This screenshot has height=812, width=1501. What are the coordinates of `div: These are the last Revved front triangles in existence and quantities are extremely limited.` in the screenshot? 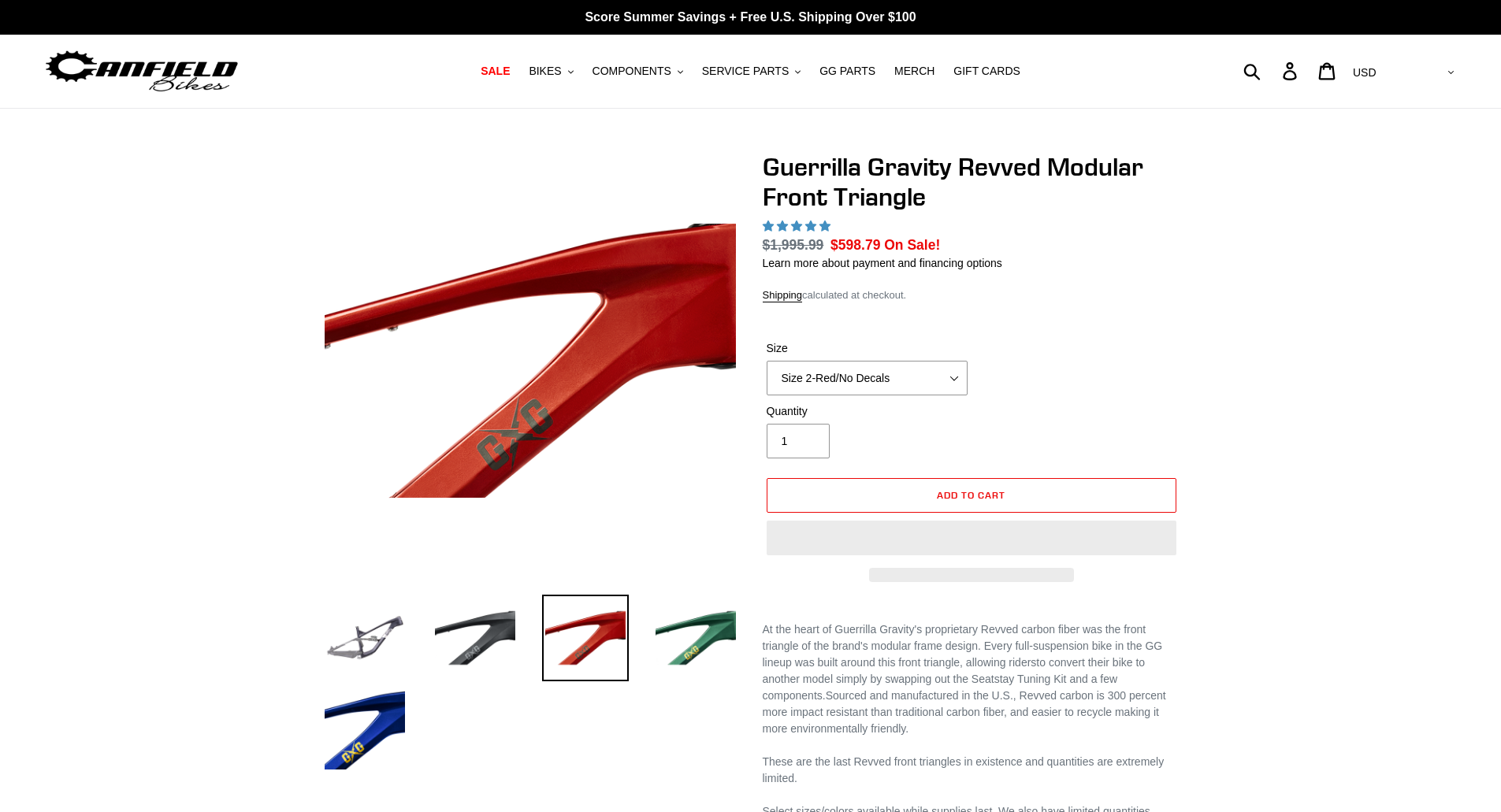 It's located at (972, 771).